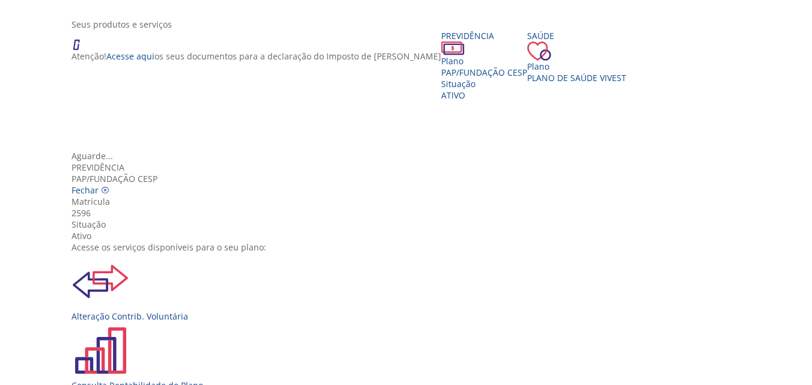  I want to click on img: ConsultaRentabilidadedoPlano.svg, so click(100, 351).